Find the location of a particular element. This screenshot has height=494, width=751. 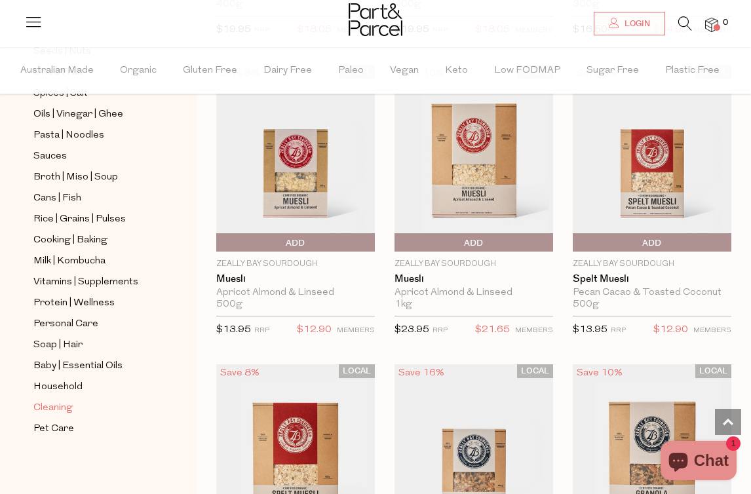

a: Milk | Kombucha is located at coordinates (93, 261).